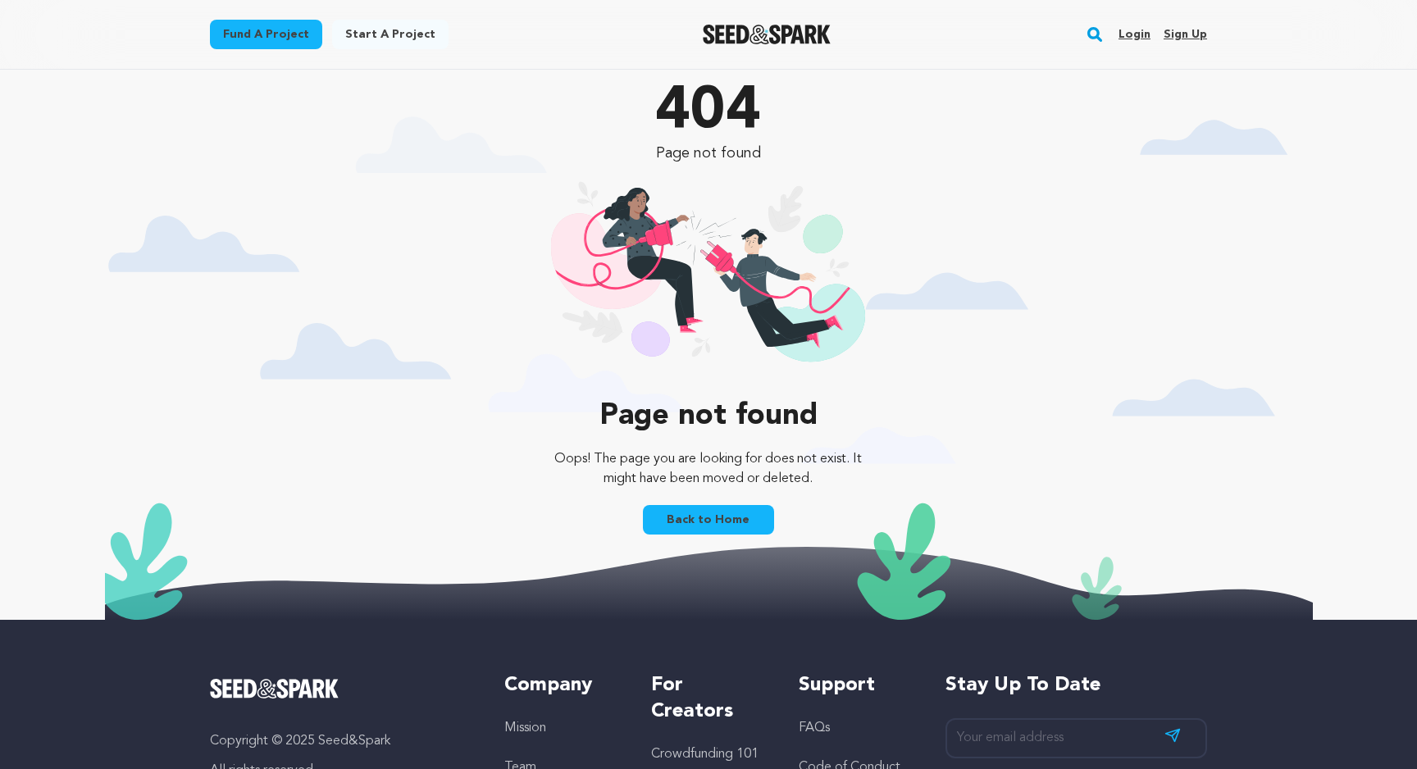 The width and height of the screenshot is (1417, 769). Describe the element at coordinates (340, 741) in the screenshot. I see `p: Copyright © 2025 Seed&Spark` at that location.